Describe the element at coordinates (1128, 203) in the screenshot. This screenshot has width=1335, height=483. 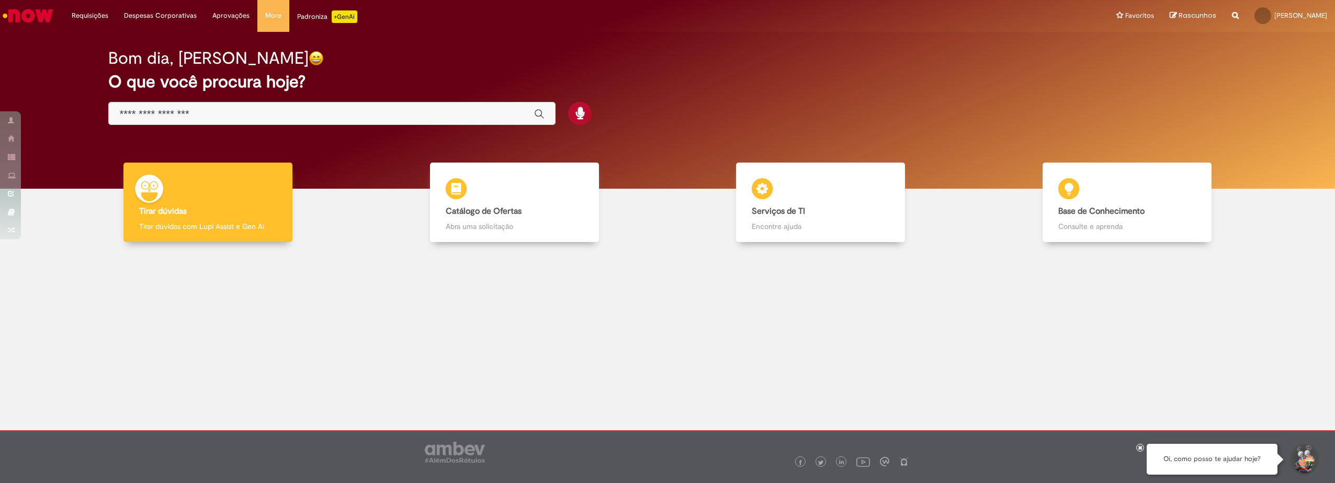
I see `a: Base de Conhecimento Consulte e aprenda` at that location.